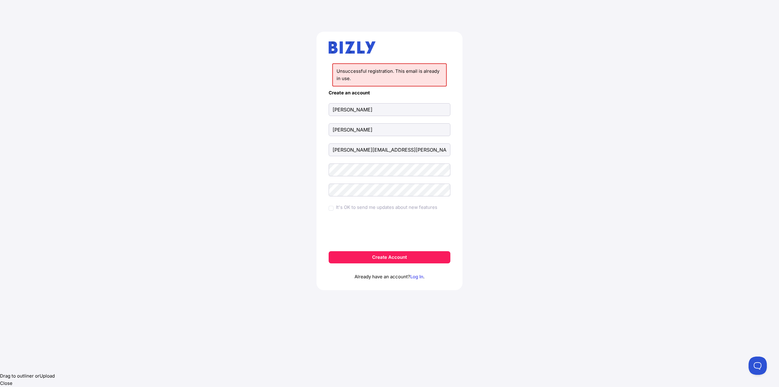  What do you see at coordinates (389, 257) in the screenshot?
I see `button: Create Account` at bounding box center [389, 257].